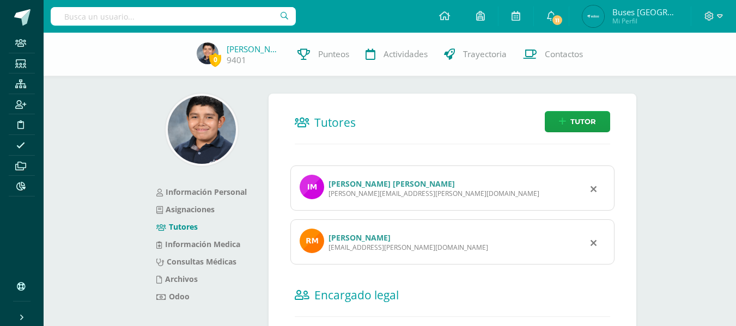 The width and height of the screenshot is (736, 326). What do you see at coordinates (185, 209) in the screenshot?
I see `a: Asignaciones` at bounding box center [185, 209].